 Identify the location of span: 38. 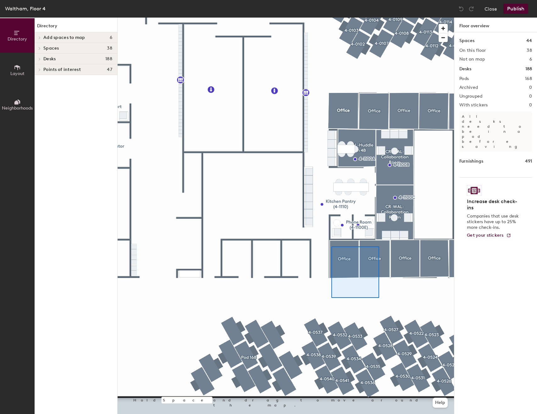
(109, 48).